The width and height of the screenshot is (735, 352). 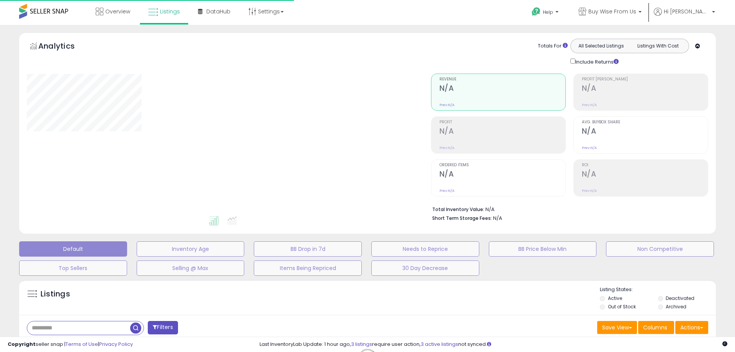 What do you see at coordinates (462, 218) in the screenshot?
I see `b: Short Term Storage Fees:` at bounding box center [462, 218].